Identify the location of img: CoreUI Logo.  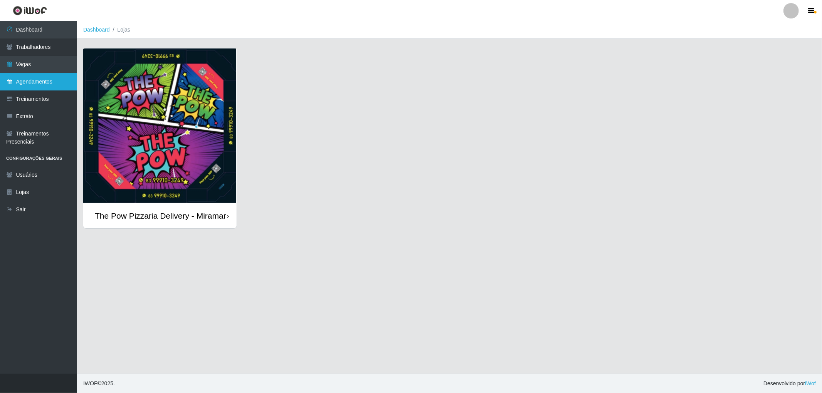
(30, 10).